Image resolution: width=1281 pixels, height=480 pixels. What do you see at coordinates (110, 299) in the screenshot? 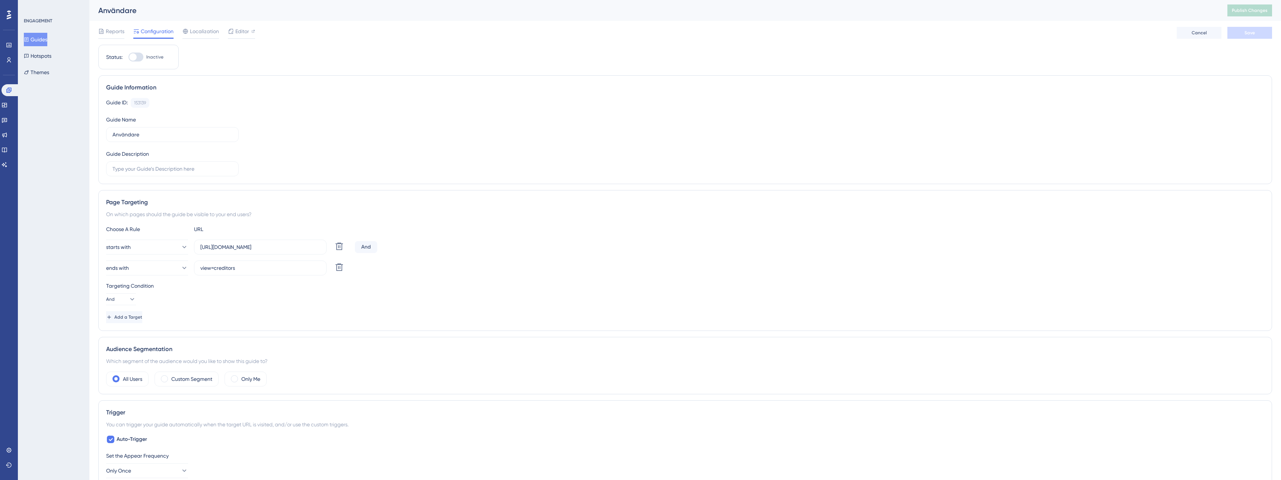
I see `span: And` at bounding box center [110, 299].